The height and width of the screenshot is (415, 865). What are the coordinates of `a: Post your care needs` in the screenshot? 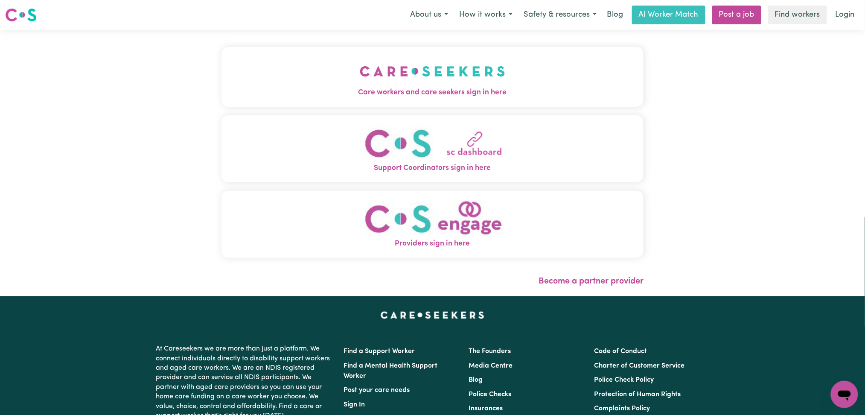 It's located at (377, 390).